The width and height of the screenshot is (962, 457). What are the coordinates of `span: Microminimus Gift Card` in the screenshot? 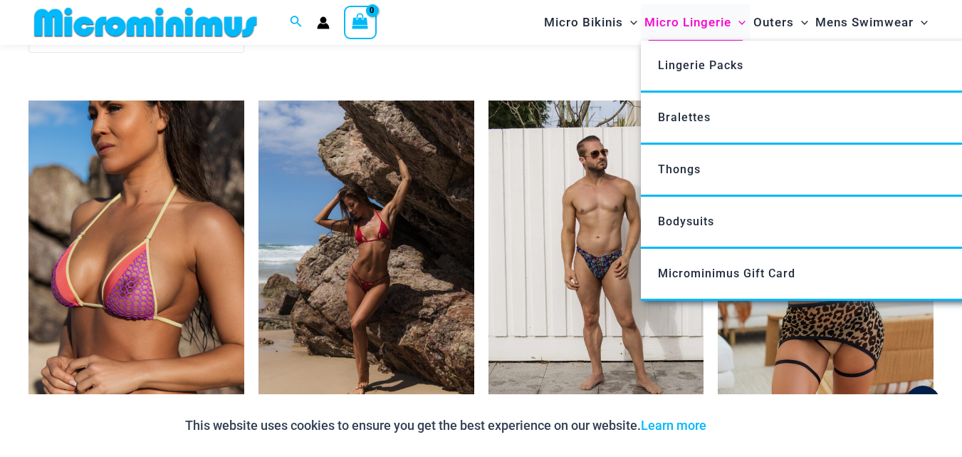 It's located at (727, 273).